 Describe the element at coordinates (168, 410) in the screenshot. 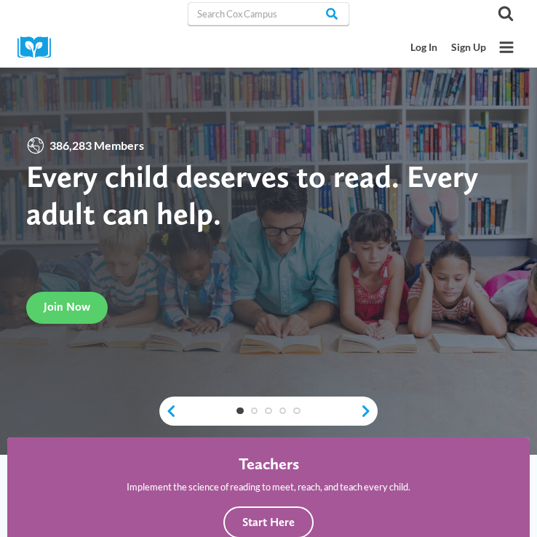

I see `a: previous` at that location.